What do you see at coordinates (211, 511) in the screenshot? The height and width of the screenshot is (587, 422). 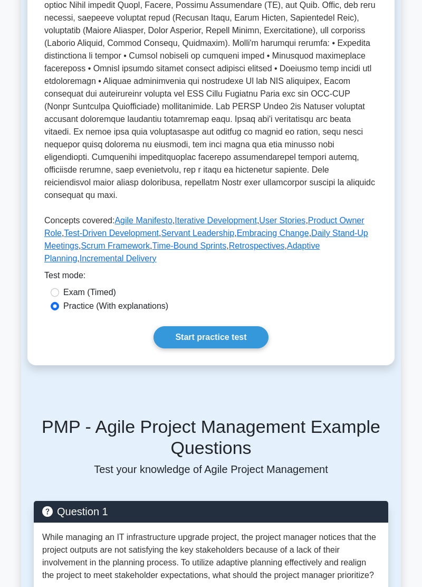 I see `h5: Question 1` at bounding box center [211, 511].